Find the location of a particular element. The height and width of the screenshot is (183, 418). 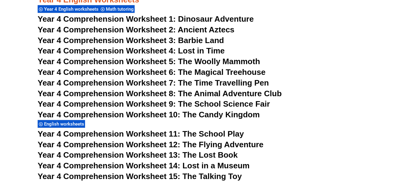

span: Year 4 Comprehension Worksheet 14: Lost in a Museum is located at coordinates (144, 166).